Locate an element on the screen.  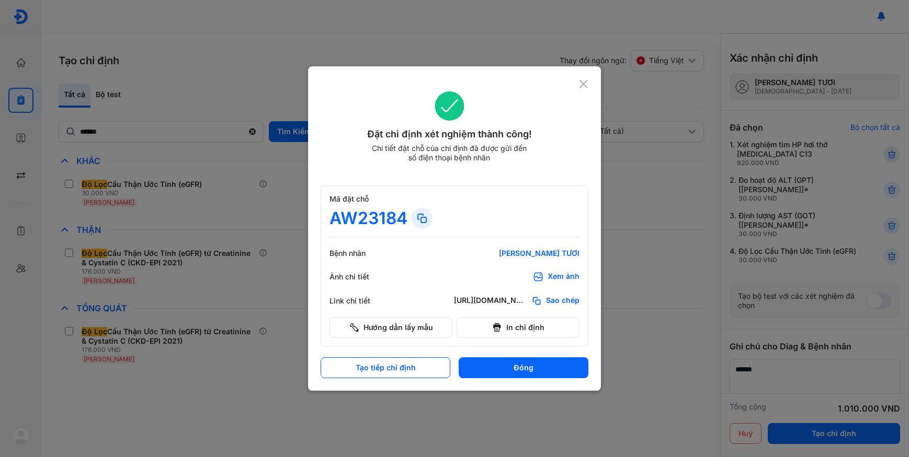
span: Sao chép is located at coordinates (563, 301).